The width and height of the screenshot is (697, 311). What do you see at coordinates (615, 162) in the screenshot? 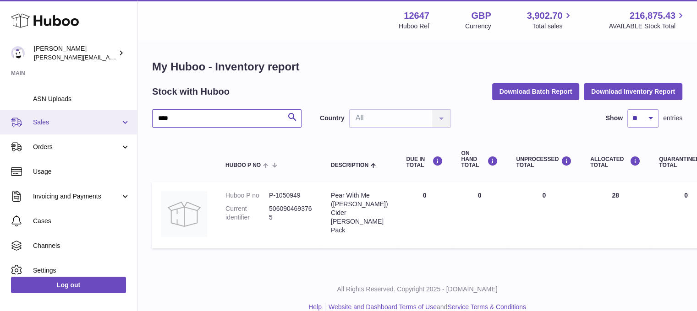
I see `div: ALLOCATED Total` at bounding box center [615, 162].